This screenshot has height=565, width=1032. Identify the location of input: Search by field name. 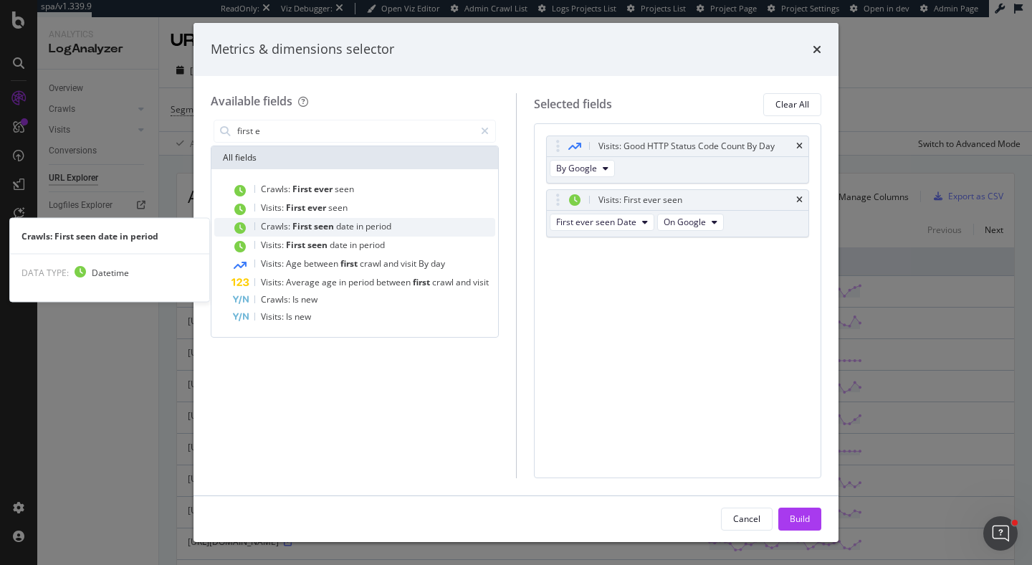
(355, 131).